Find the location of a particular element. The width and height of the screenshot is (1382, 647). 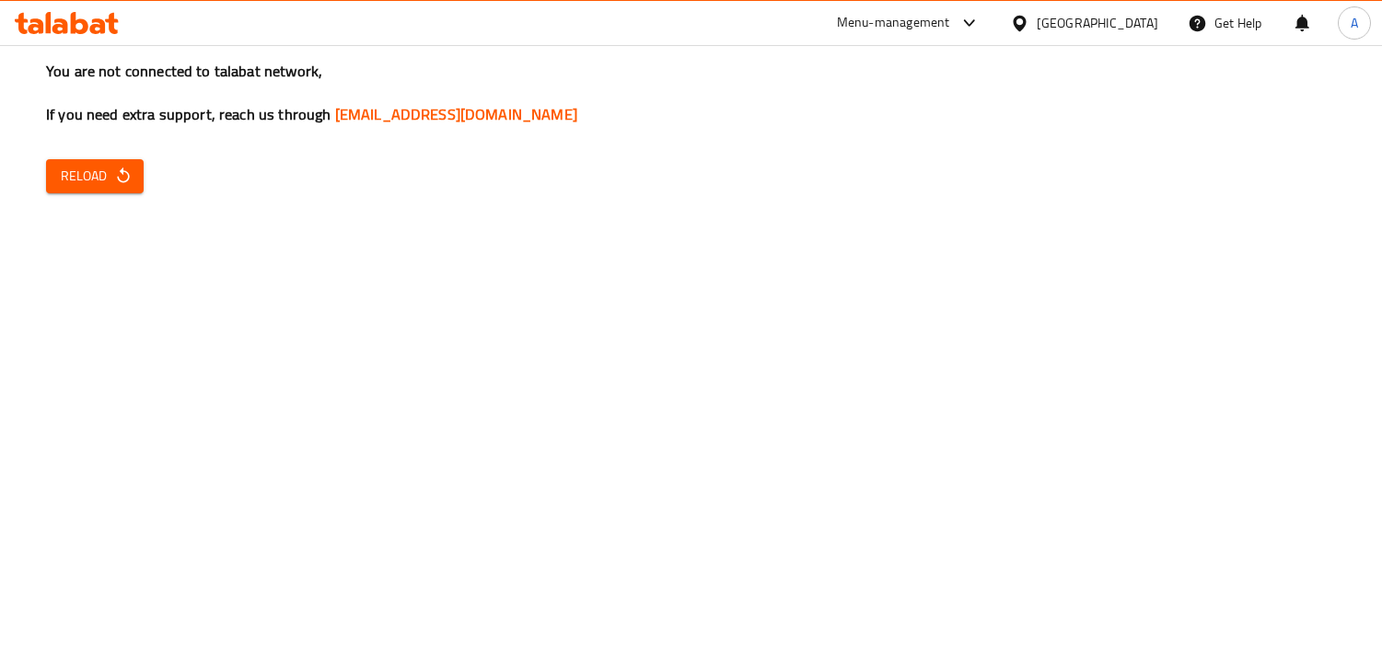

button: Reload is located at coordinates (95, 176).